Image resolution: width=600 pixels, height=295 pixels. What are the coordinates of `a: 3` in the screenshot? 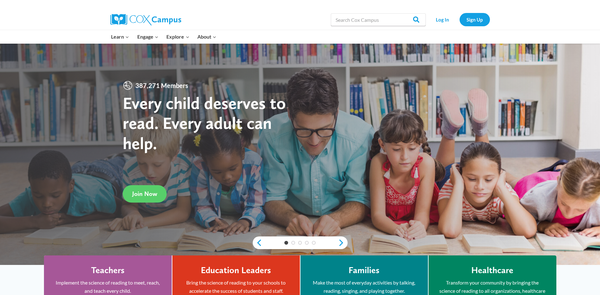 It's located at (300, 243).